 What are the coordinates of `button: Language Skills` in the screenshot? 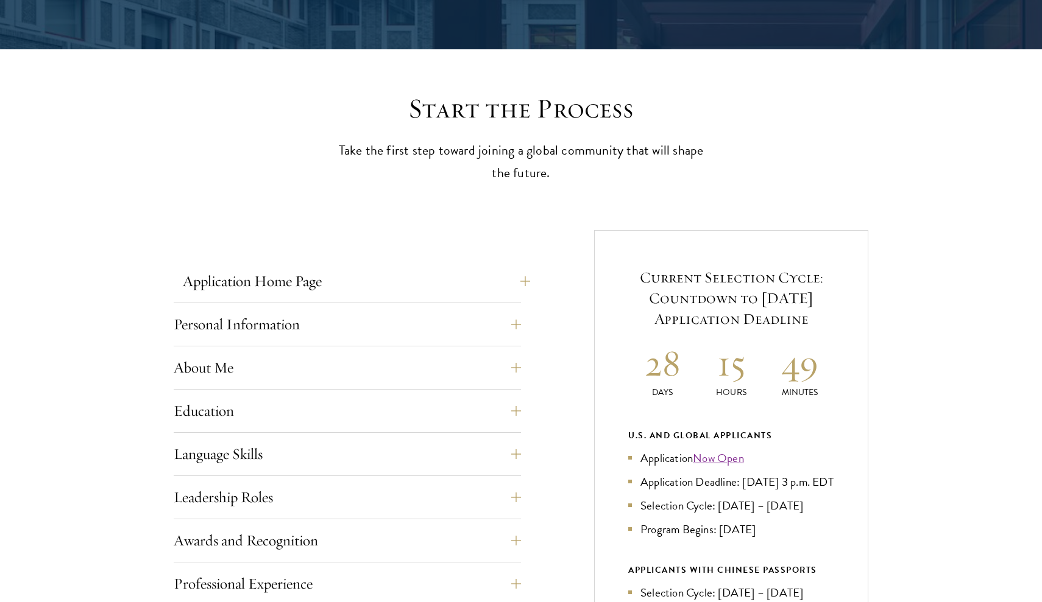 It's located at (347, 454).